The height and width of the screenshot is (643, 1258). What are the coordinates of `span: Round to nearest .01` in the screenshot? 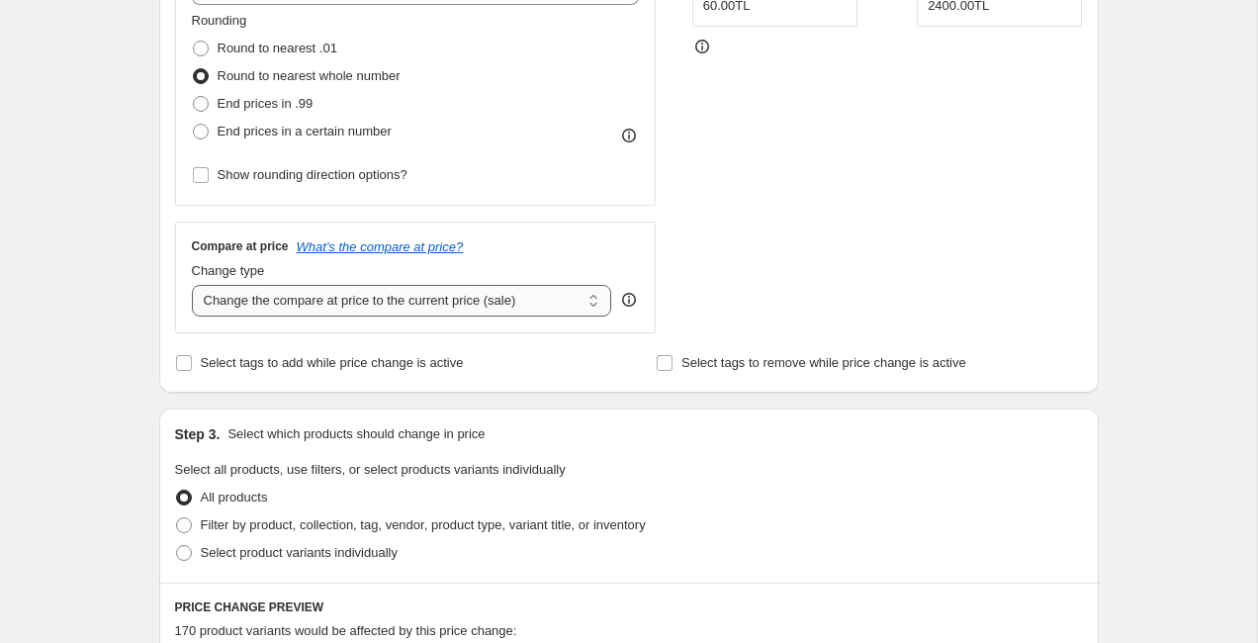 It's located at (277, 47).